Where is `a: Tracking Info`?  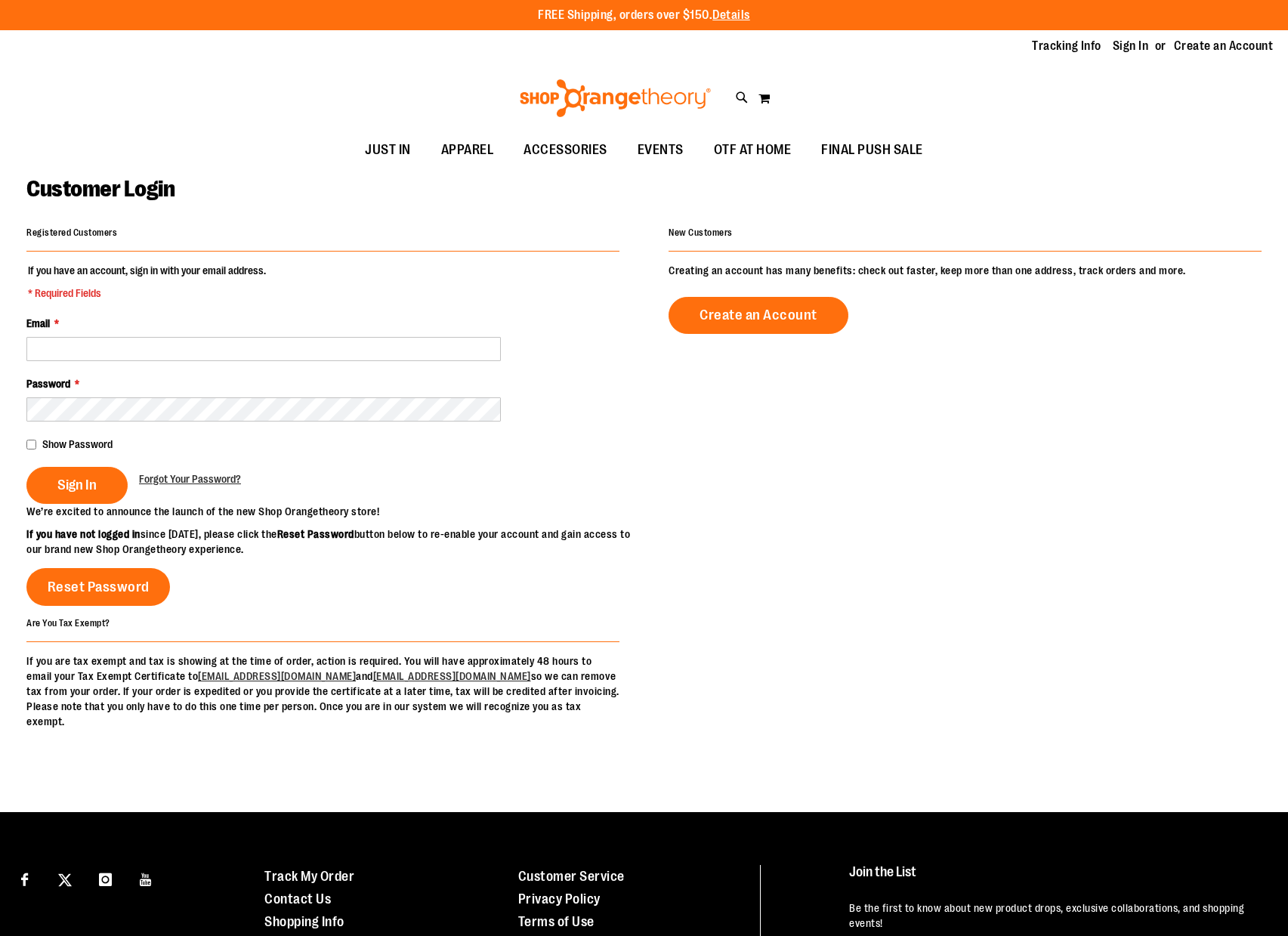
a: Tracking Info is located at coordinates (1066, 46).